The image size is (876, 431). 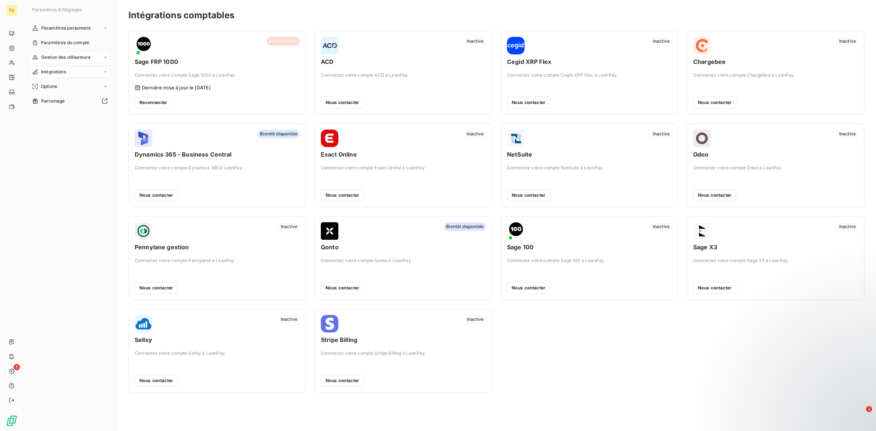 What do you see at coordinates (702, 138) in the screenshot?
I see `img: Odoo logo` at bounding box center [702, 138].